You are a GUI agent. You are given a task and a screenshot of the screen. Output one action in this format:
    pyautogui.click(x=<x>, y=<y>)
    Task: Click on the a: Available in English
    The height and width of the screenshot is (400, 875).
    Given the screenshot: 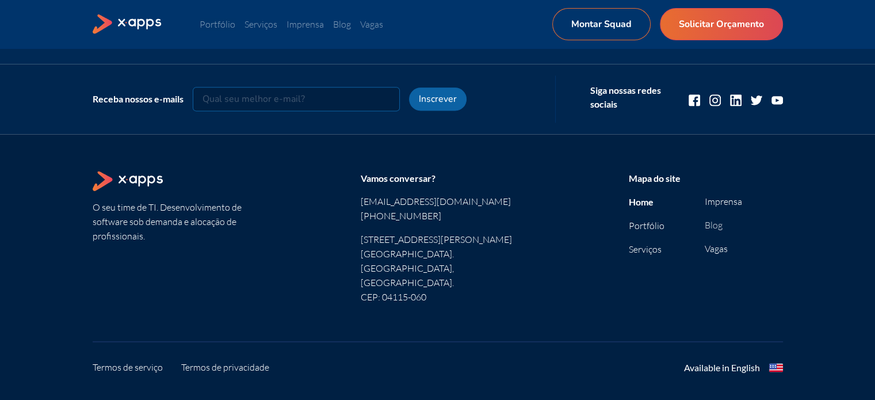 What is the action you would take?
    pyautogui.click(x=733, y=367)
    